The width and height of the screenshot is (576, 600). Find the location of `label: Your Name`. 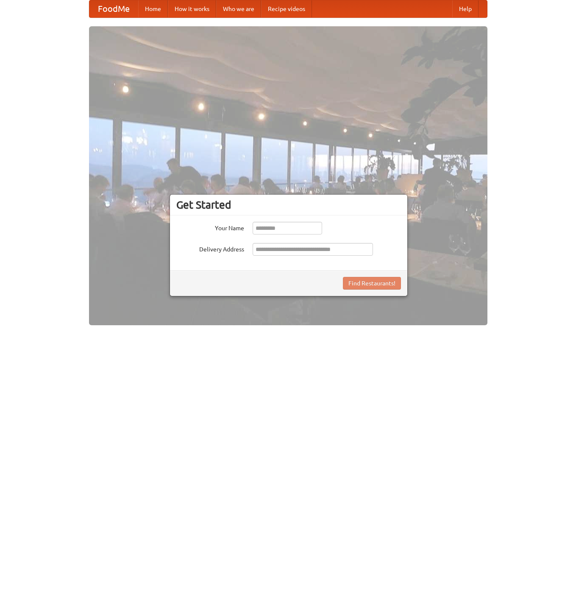

label: Your Name is located at coordinates (210, 227).